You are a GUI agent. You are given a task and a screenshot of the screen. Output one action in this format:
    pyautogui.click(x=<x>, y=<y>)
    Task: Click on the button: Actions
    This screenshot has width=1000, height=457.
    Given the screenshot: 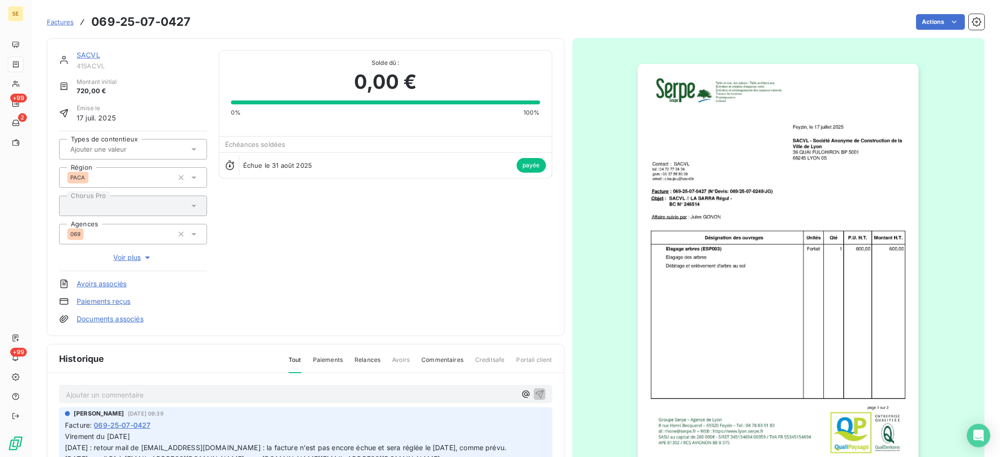 What is the action you would take?
    pyautogui.click(x=940, y=22)
    